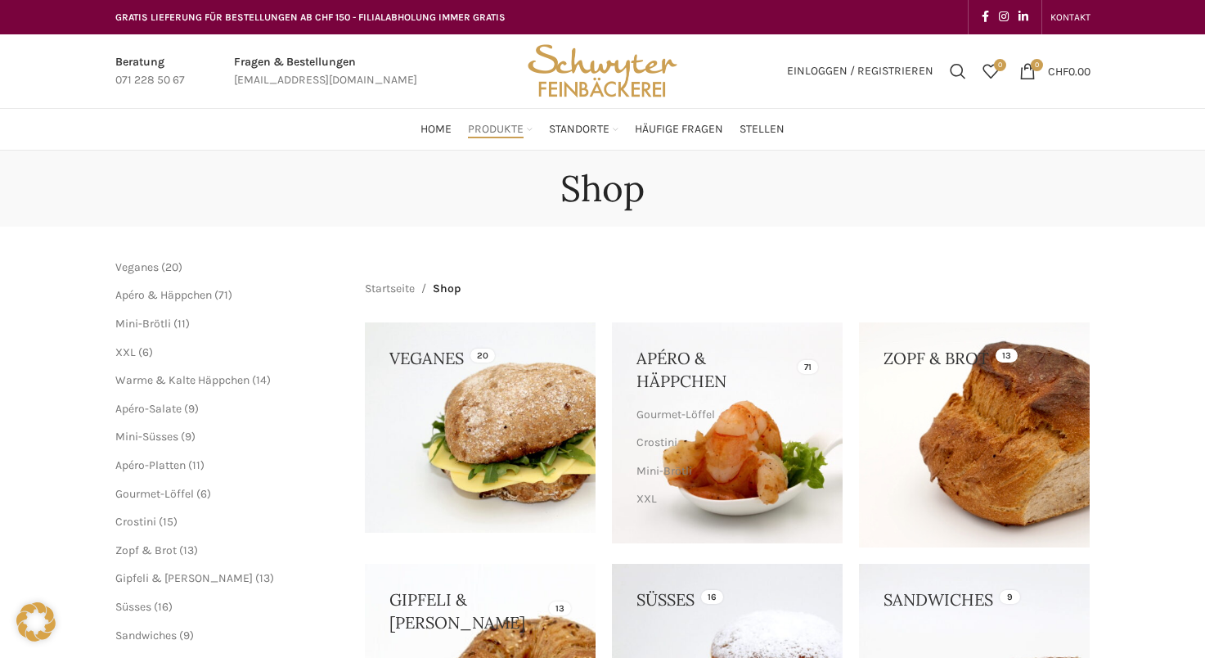  Describe the element at coordinates (261, 380) in the screenshot. I see `span: 14` at that location.